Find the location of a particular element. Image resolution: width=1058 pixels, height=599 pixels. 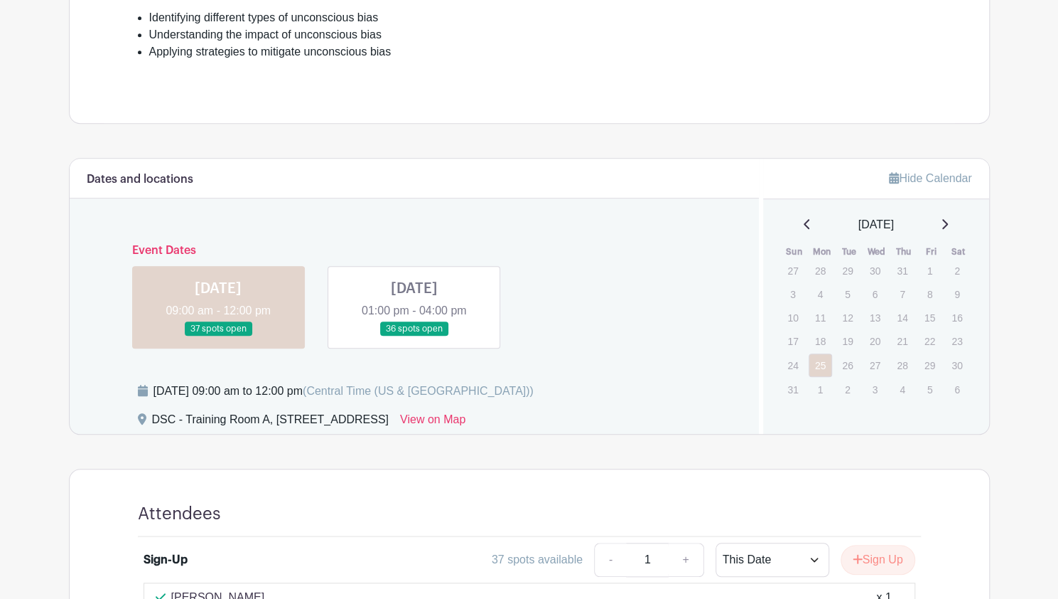

th: Sat is located at coordinates (958, 252).